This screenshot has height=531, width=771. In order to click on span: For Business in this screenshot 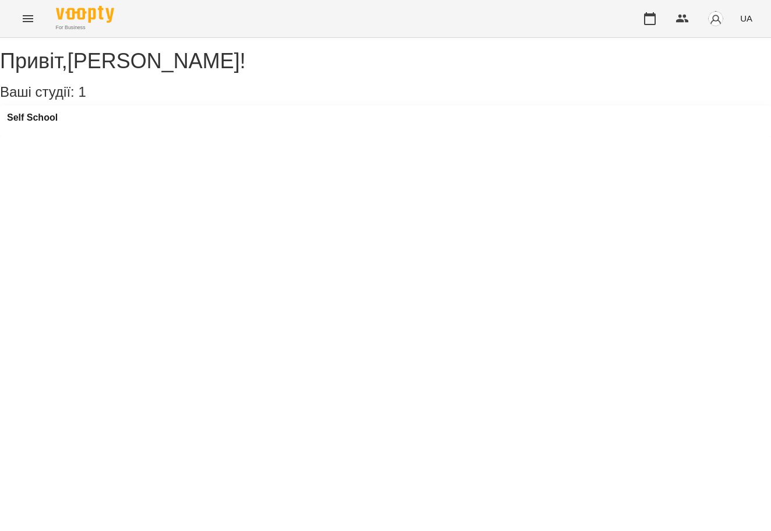, I will do `click(85, 27)`.